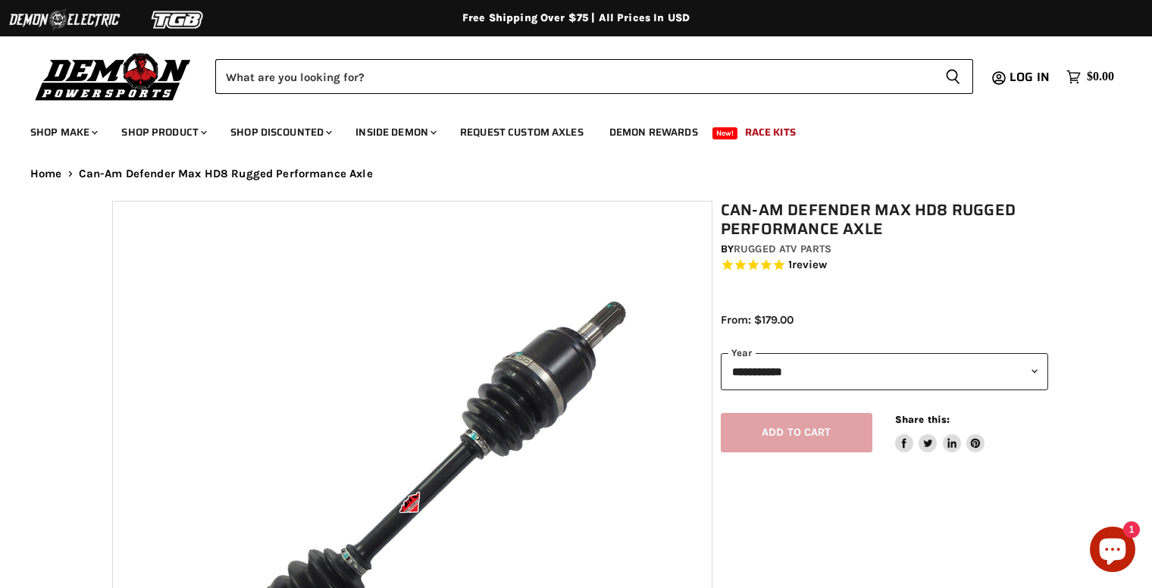 The width and height of the screenshot is (1152, 588). What do you see at coordinates (725, 133) in the screenshot?
I see `span: New!` at bounding box center [725, 133].